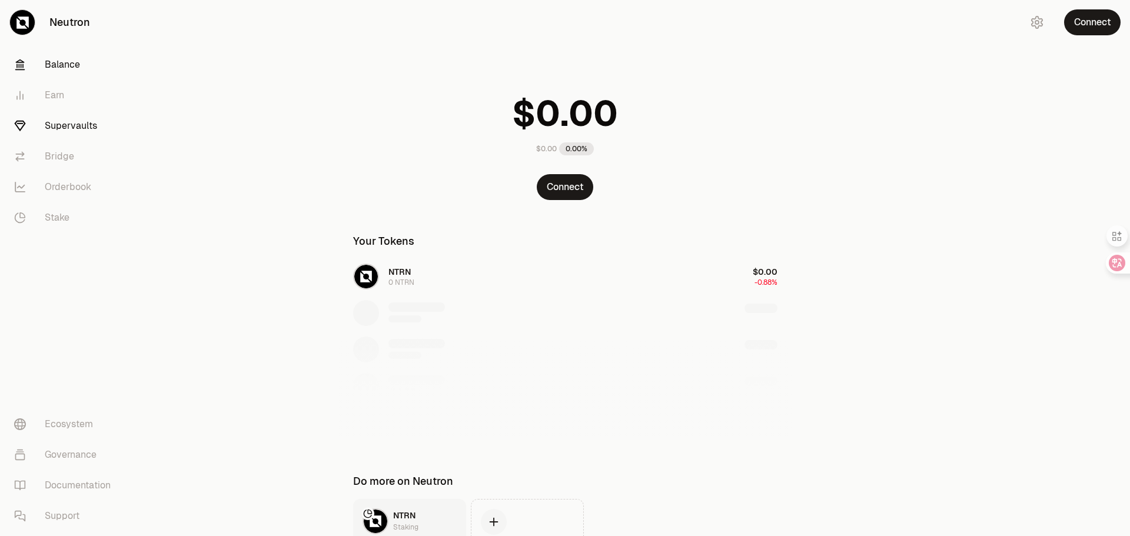 The height and width of the screenshot is (536, 1130). What do you see at coordinates (66, 485) in the screenshot?
I see `a: Documentation` at bounding box center [66, 485].